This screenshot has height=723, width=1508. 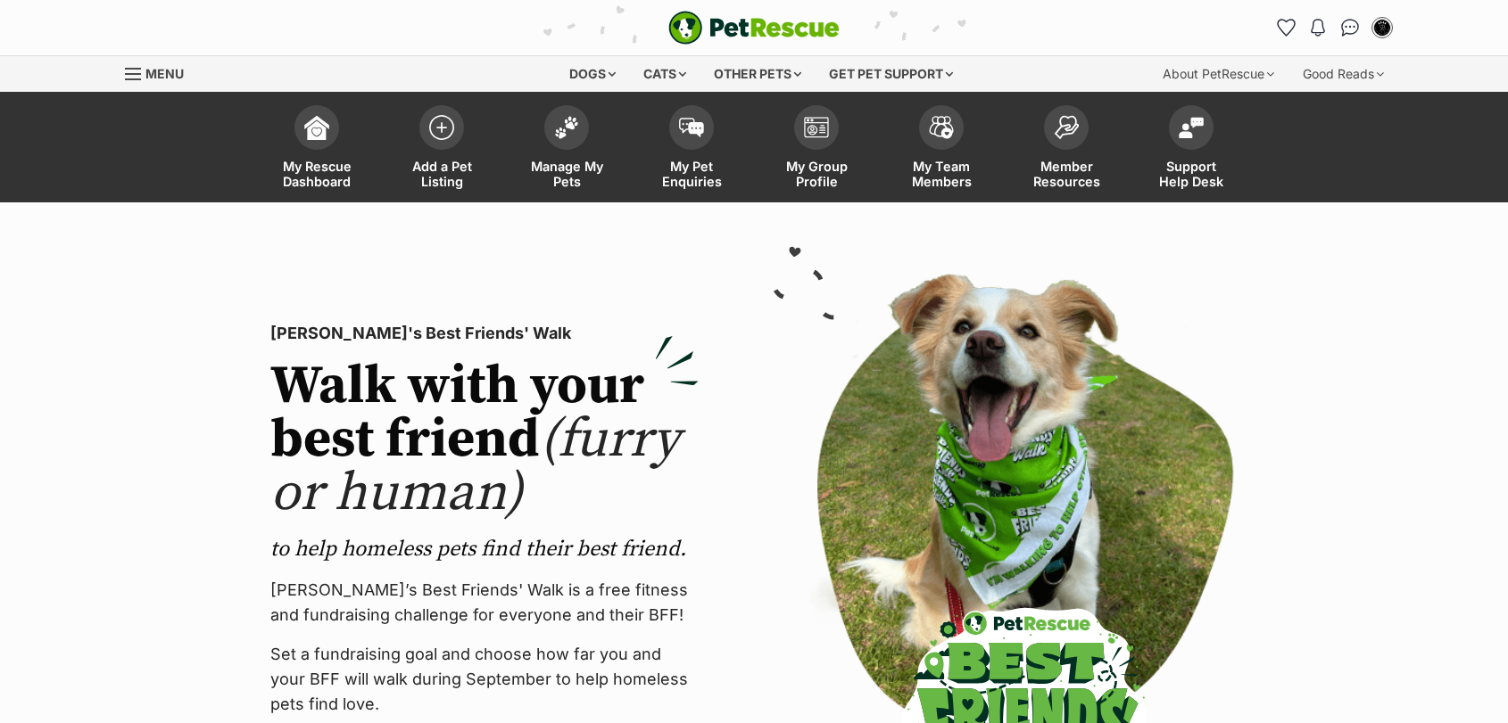 I want to click on button: My account, so click(x=1382, y=28).